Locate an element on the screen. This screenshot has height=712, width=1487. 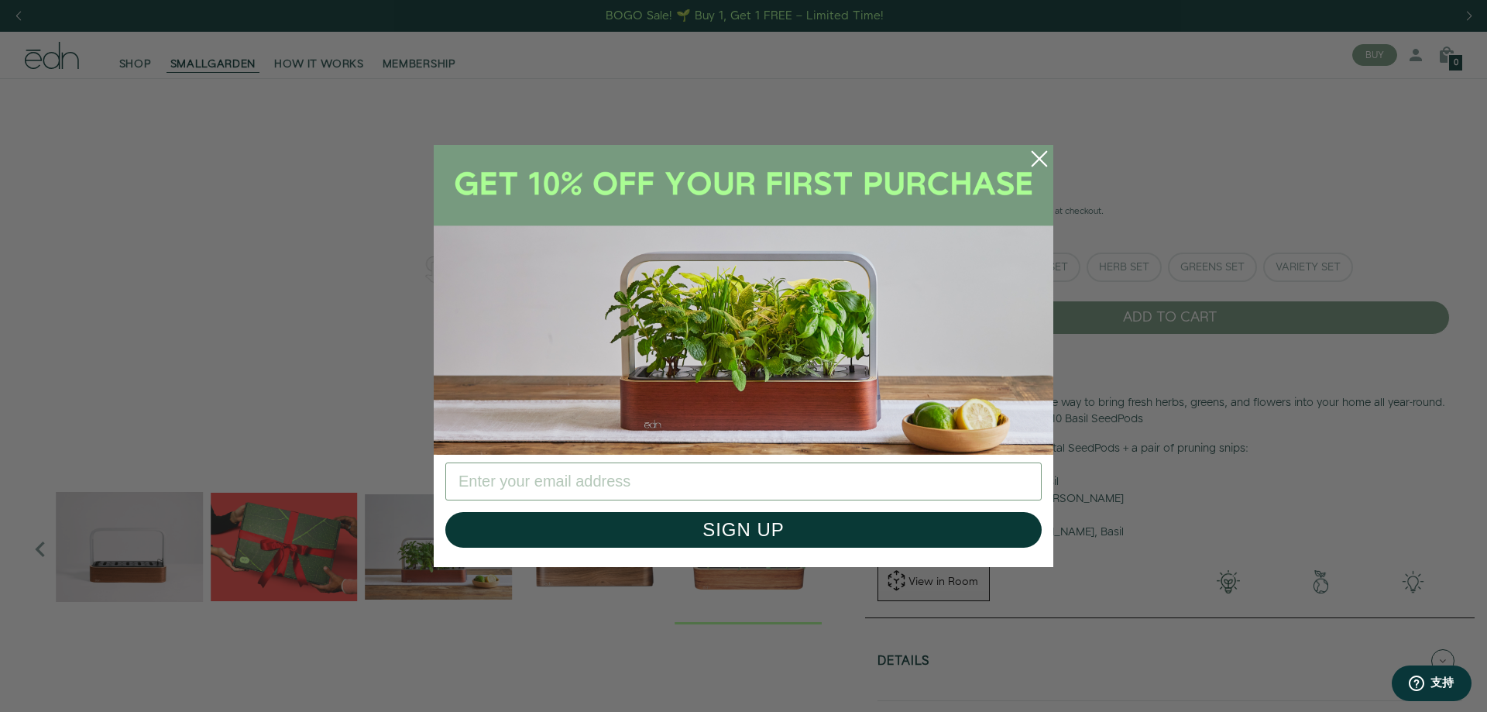
input: Enter your email address is located at coordinates (743, 481).